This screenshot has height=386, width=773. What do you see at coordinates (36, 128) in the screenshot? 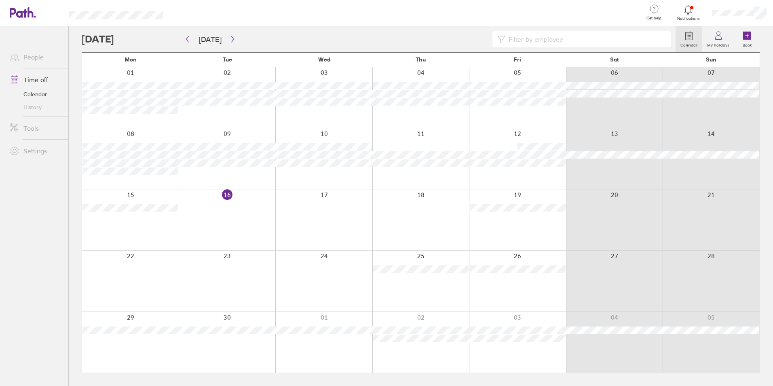
I see `a: Tools` at bounding box center [36, 128].